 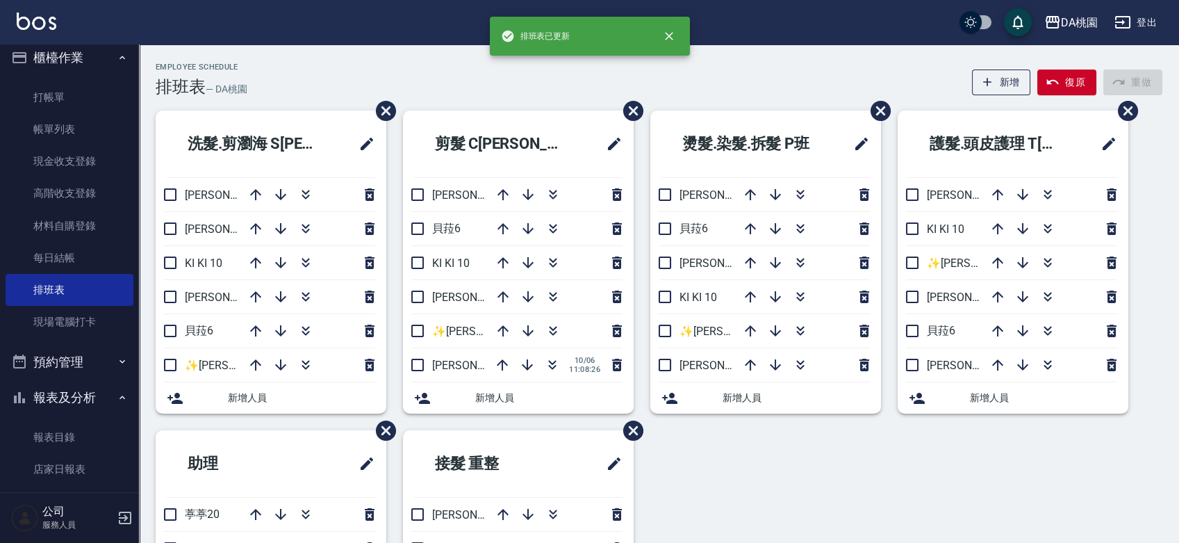 I want to click on button: save, so click(x=1018, y=22).